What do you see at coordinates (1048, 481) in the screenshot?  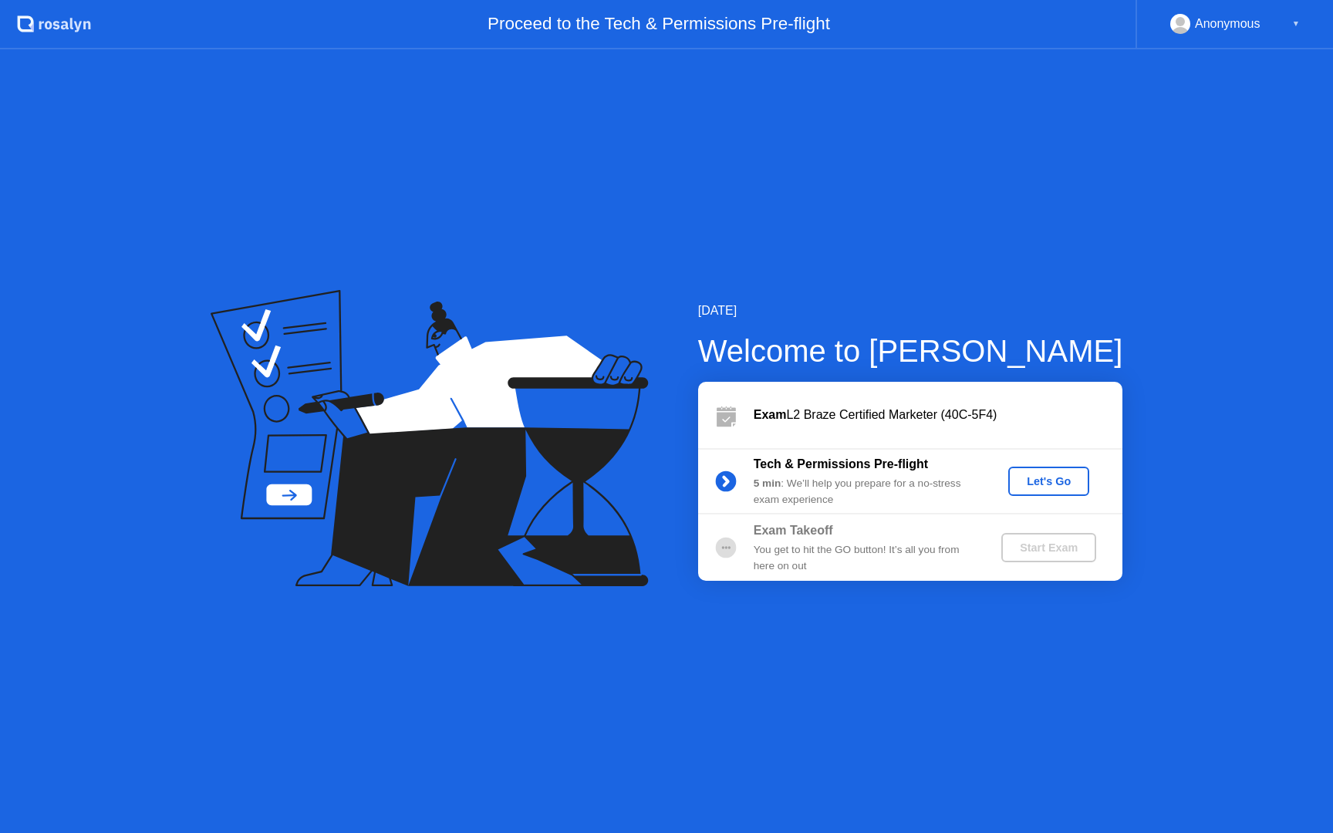 I see `button: Let's Go` at bounding box center [1048, 481].